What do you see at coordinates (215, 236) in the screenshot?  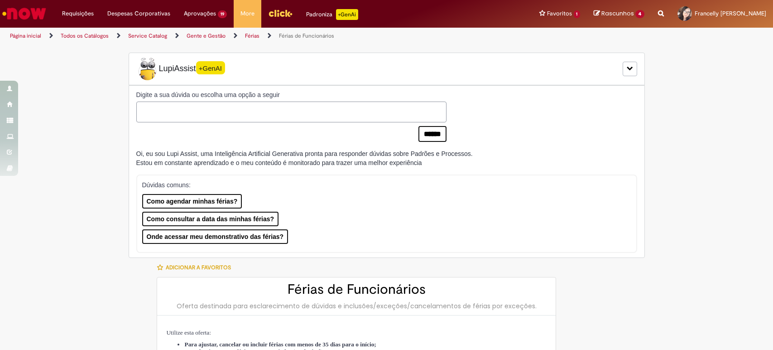 I see `button: Onde acessar meu demonstrativo das férias?` at bounding box center [215, 236].